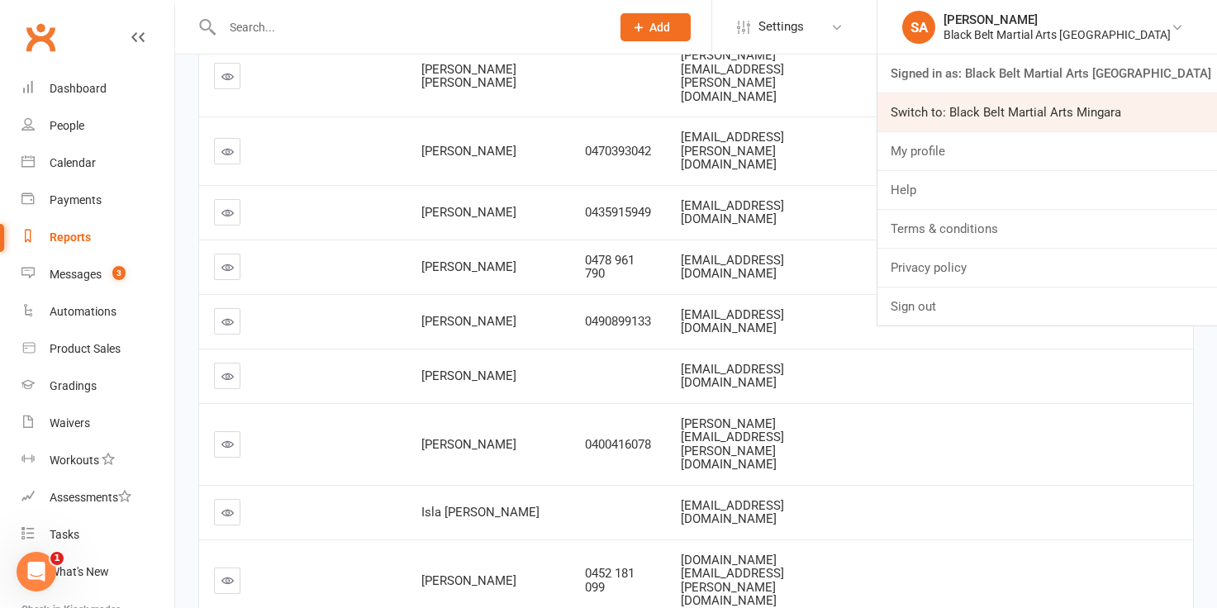 This screenshot has height=608, width=1217. What do you see at coordinates (85, 349) in the screenshot?
I see `div: Product Sales` at bounding box center [85, 349].